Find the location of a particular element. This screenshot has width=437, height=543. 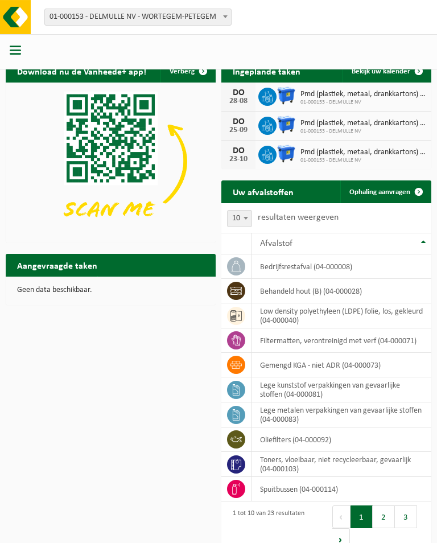

span: 10 is located at coordinates (239, 218).